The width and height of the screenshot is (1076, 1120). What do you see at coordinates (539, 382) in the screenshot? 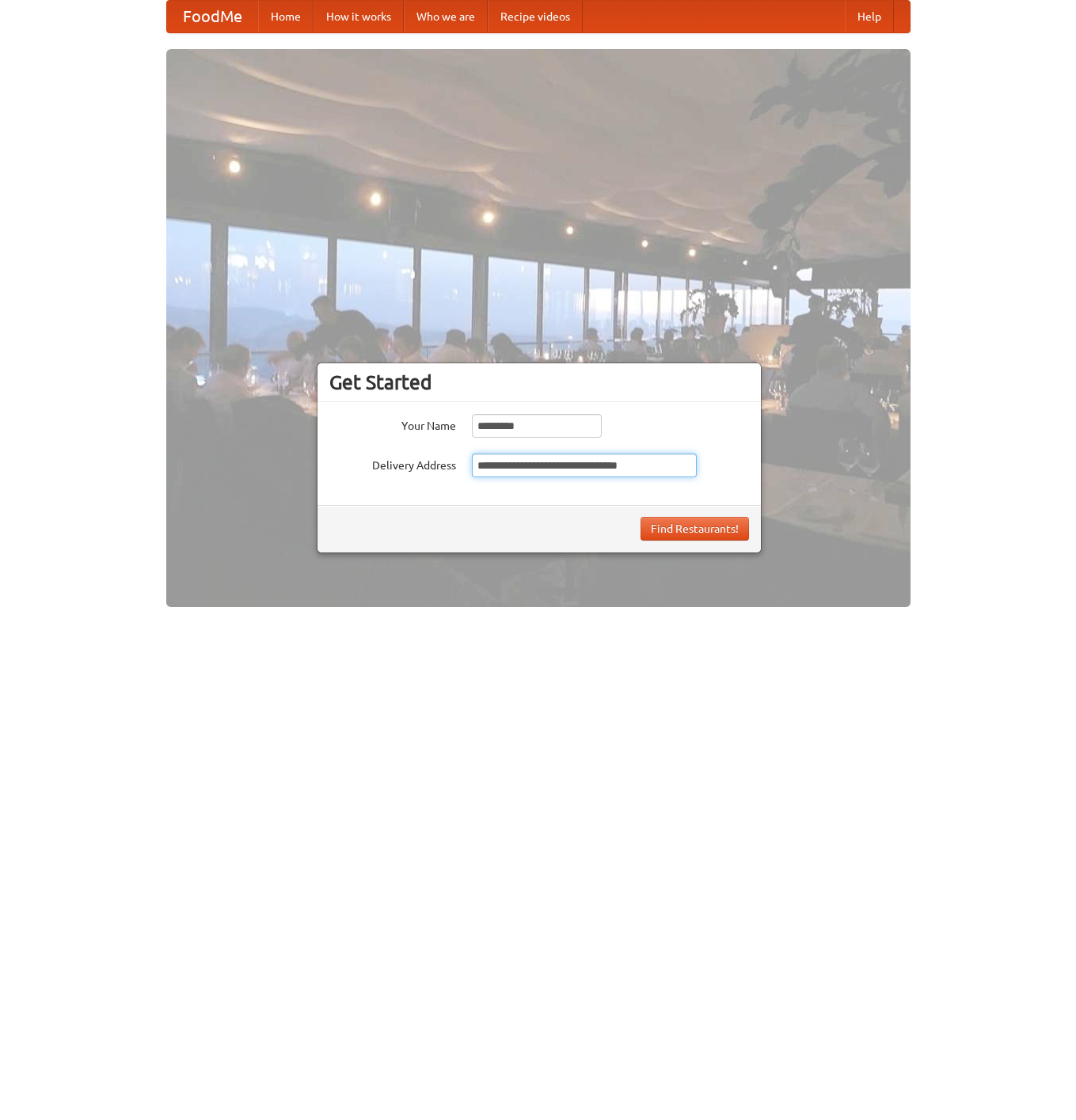
I see `h3: Get Started` at bounding box center [539, 382].